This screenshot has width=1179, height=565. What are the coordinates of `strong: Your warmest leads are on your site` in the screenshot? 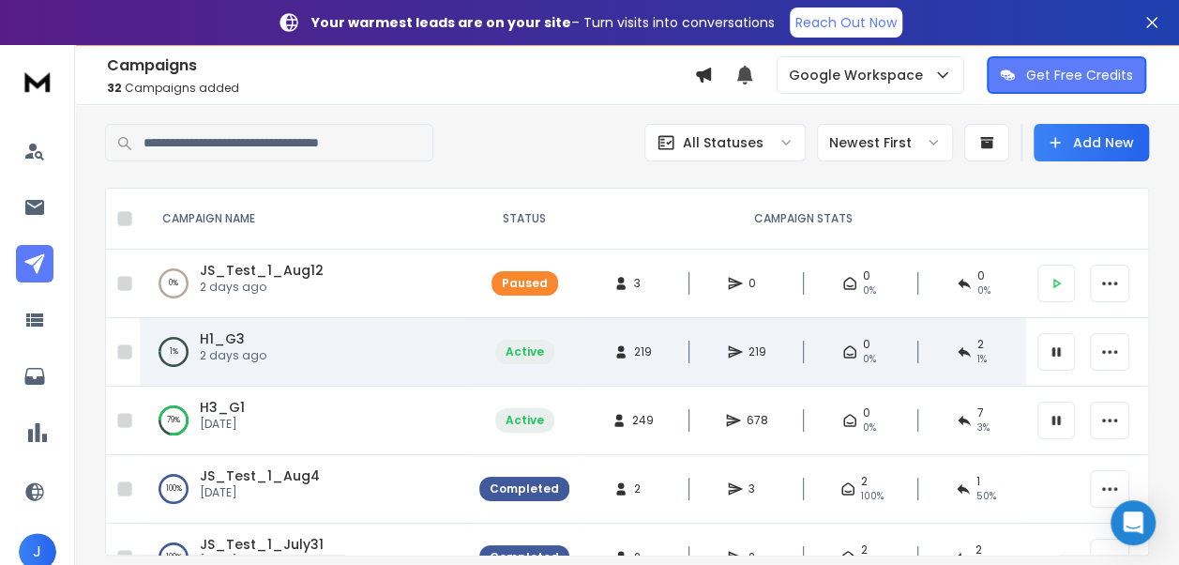 It's located at (441, 23).